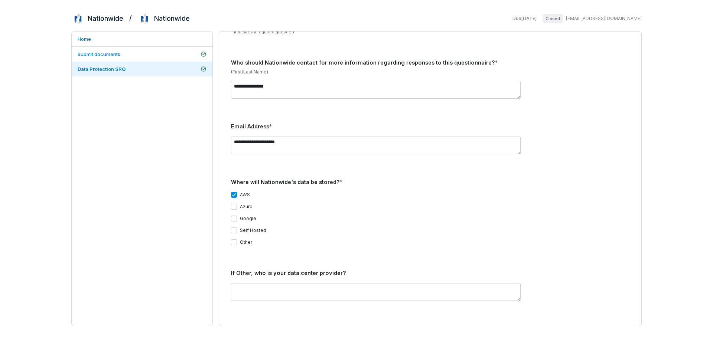 Image resolution: width=713 pixels, height=338 pixels. I want to click on label: Azure, so click(246, 207).